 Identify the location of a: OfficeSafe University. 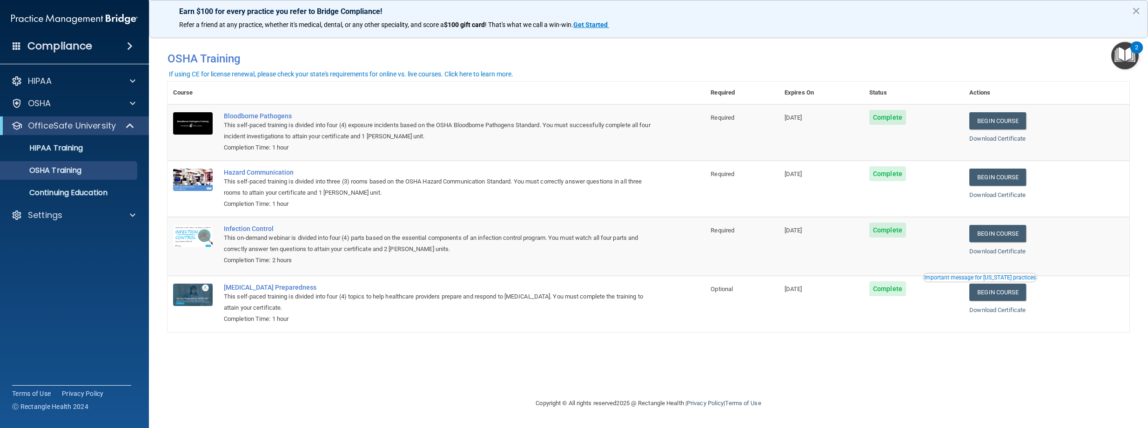
(73, 126).